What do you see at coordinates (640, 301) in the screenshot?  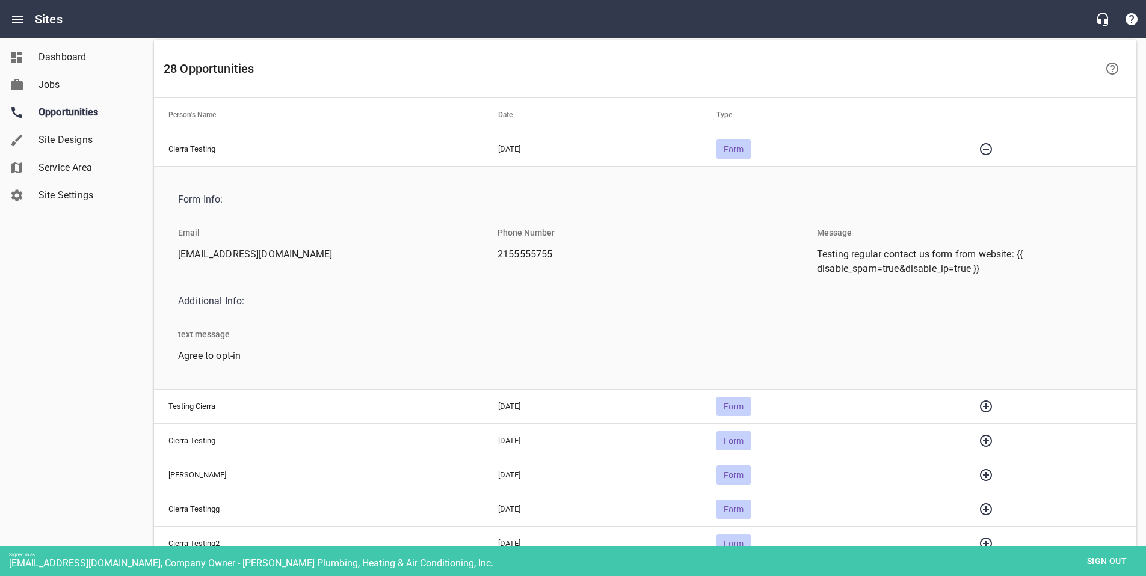 I see `span: Additional Info:` at bounding box center [640, 301].